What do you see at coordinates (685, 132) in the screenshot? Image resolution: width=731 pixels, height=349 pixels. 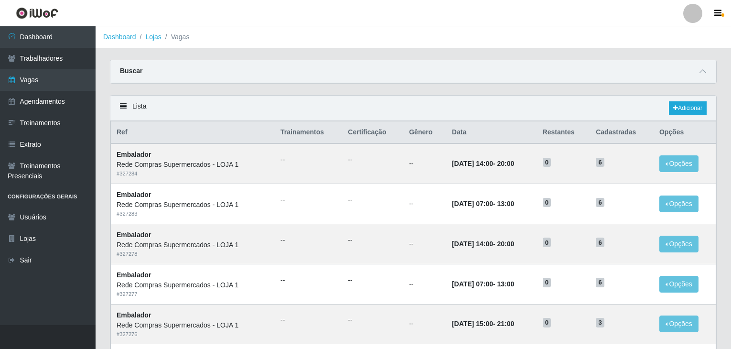 I see `th: Opções` at bounding box center [685, 132].